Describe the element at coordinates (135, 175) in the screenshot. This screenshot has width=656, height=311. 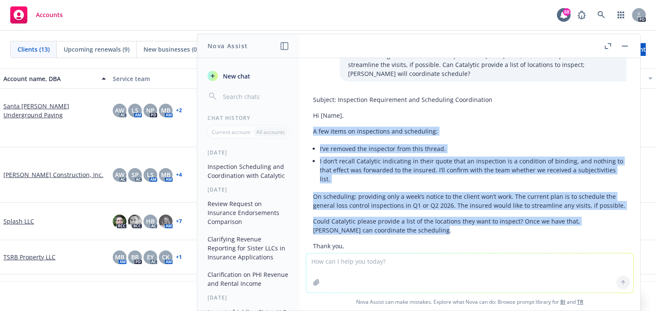
I see `span: SP` at that location.